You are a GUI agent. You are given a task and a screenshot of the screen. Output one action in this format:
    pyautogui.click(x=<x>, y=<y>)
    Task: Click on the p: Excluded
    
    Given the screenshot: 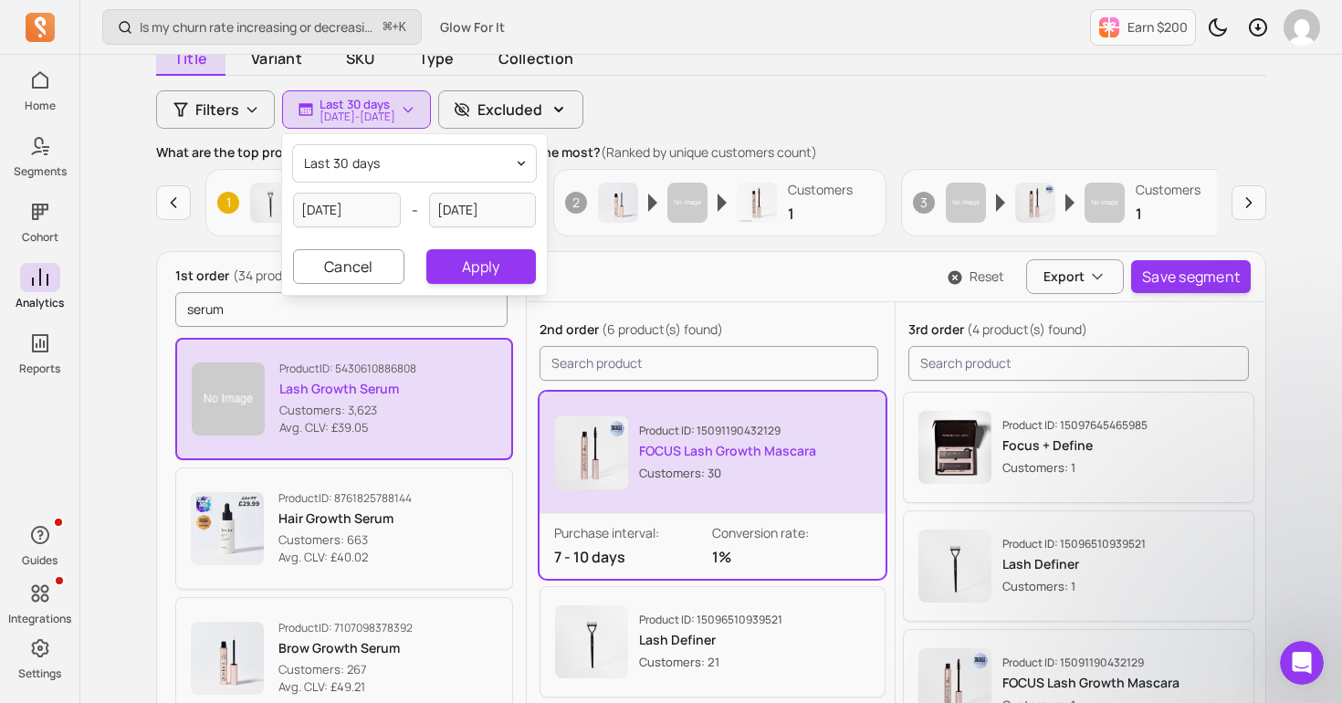 What is the action you would take?
    pyautogui.click(x=509, y=110)
    